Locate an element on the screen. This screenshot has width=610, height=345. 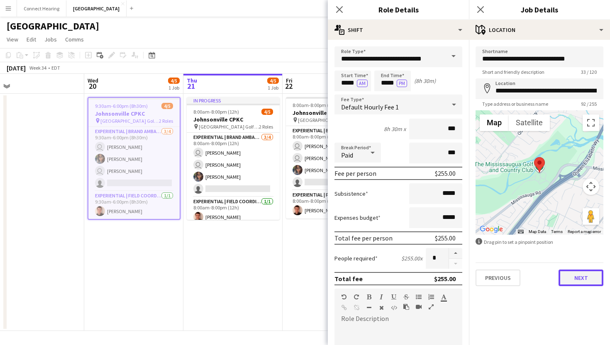
span: Default Hourly Fee 1 is located at coordinates (370, 107).